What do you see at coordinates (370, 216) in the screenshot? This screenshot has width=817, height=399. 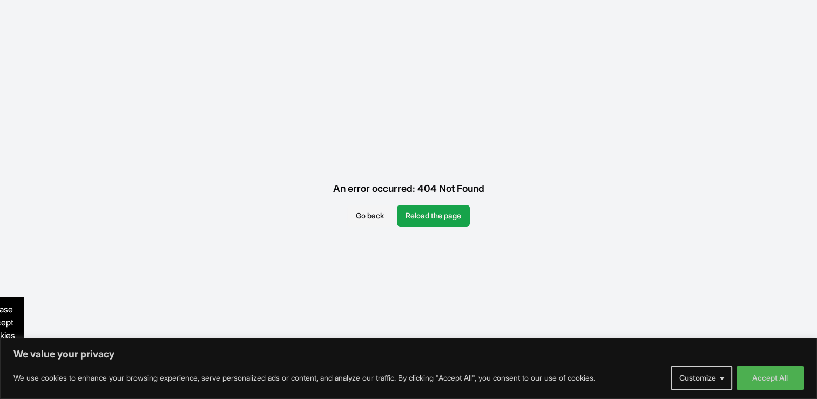 I see `button: Go back` at bounding box center [370, 216].